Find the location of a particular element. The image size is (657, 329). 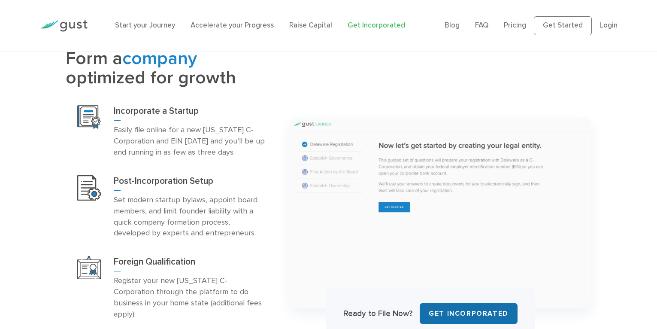

h3: Post-Incorporation Setup is located at coordinates (190, 183).